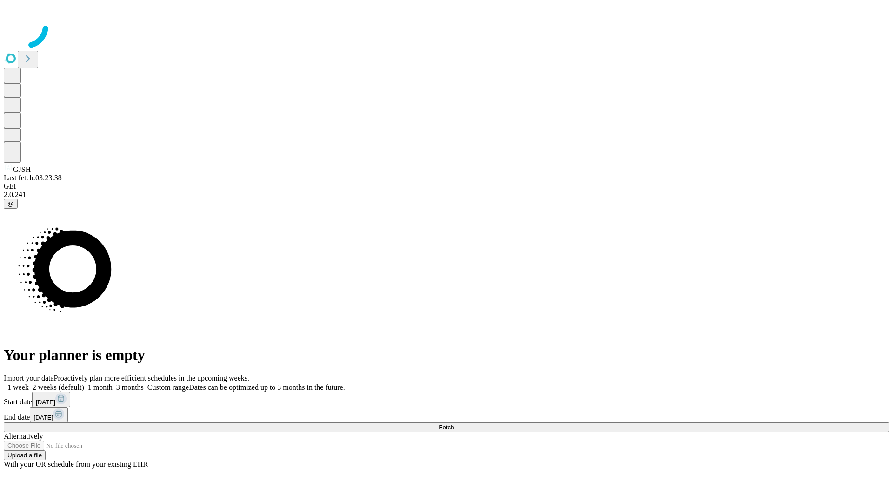 The height and width of the screenshot is (503, 893). Describe the element at coordinates (58, 387) in the screenshot. I see `span: 2 weeks (default)` at that location.